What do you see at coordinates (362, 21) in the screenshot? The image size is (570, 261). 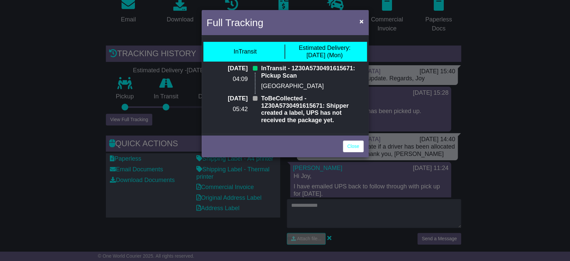 I see `button: Close` at bounding box center [362, 21].